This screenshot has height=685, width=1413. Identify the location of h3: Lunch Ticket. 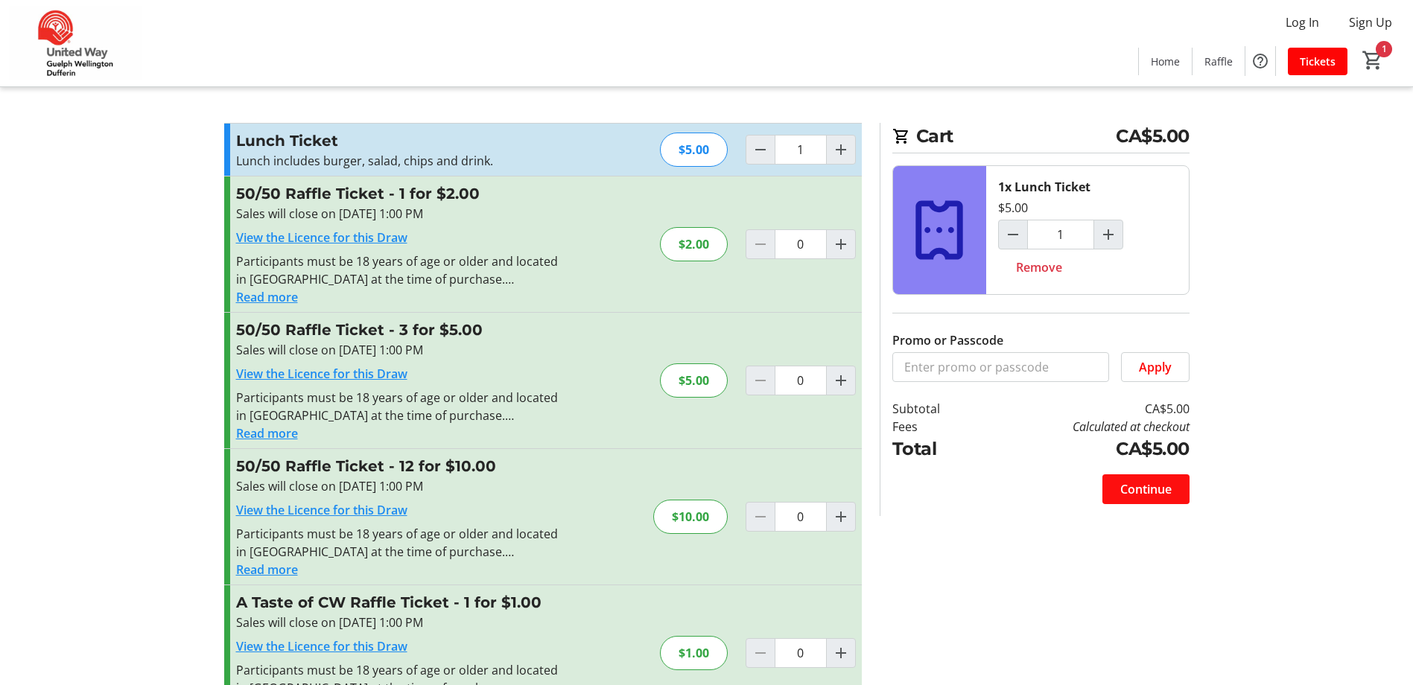
(399, 141).